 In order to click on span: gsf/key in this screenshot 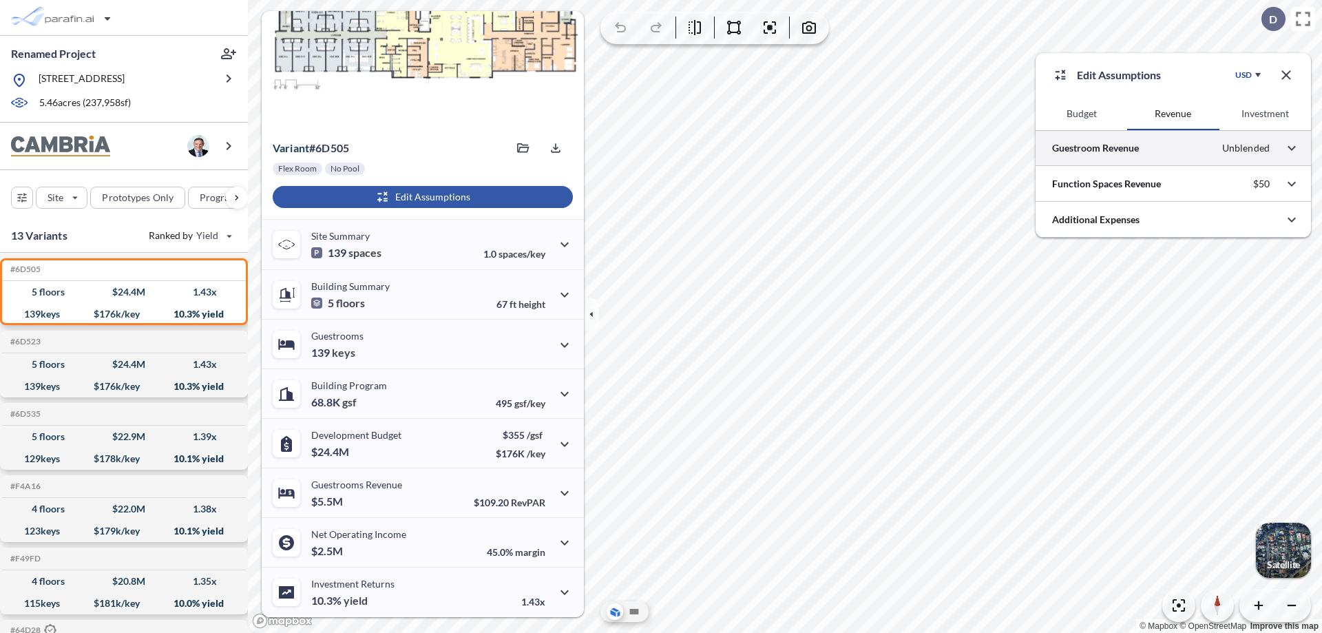, I will do `click(529, 403)`.